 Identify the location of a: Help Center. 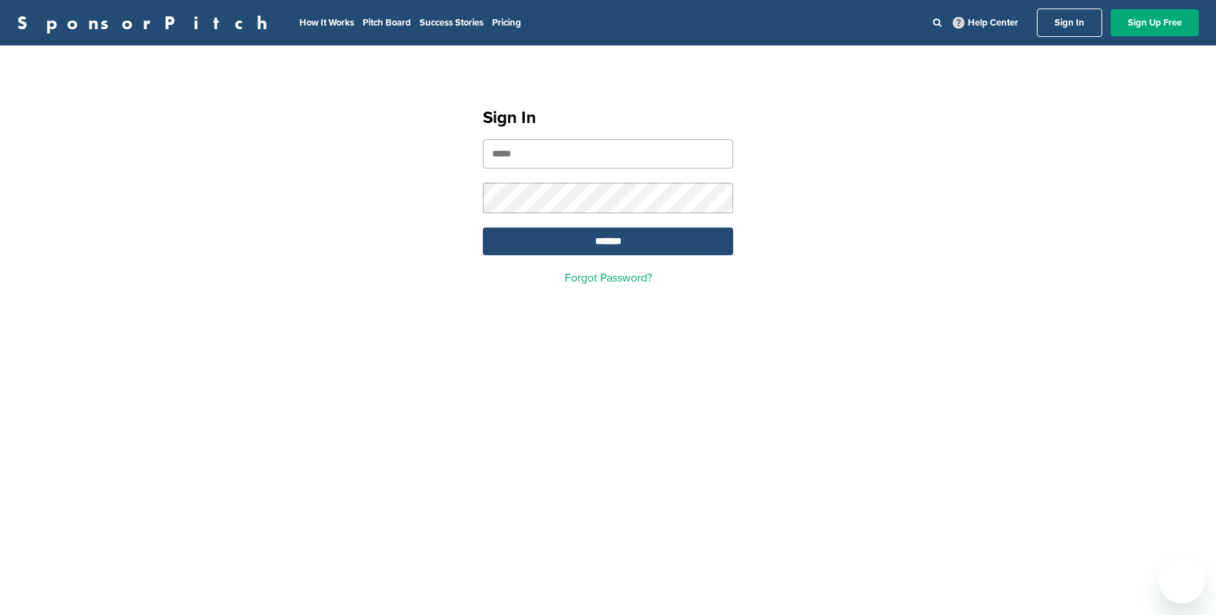
(986, 23).